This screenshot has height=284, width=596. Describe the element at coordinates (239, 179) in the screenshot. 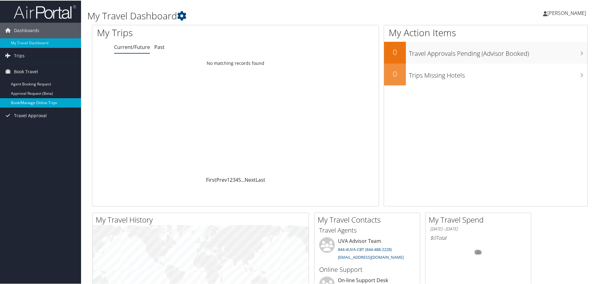

I see `a: 5` at that location.